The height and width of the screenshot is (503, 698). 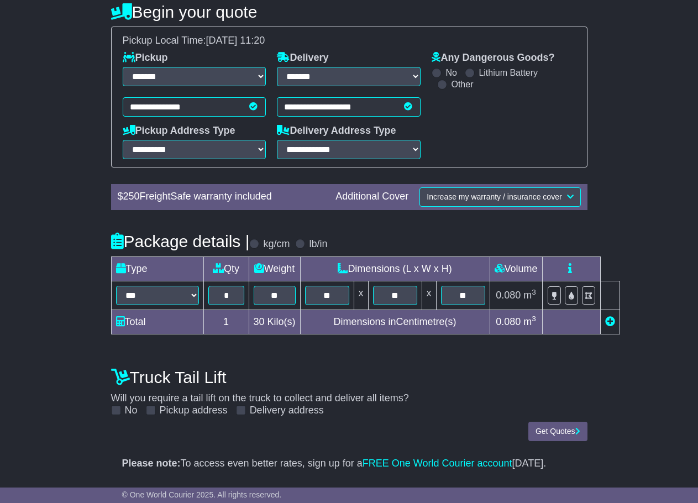 I want to click on label: Delivery, so click(x=302, y=58).